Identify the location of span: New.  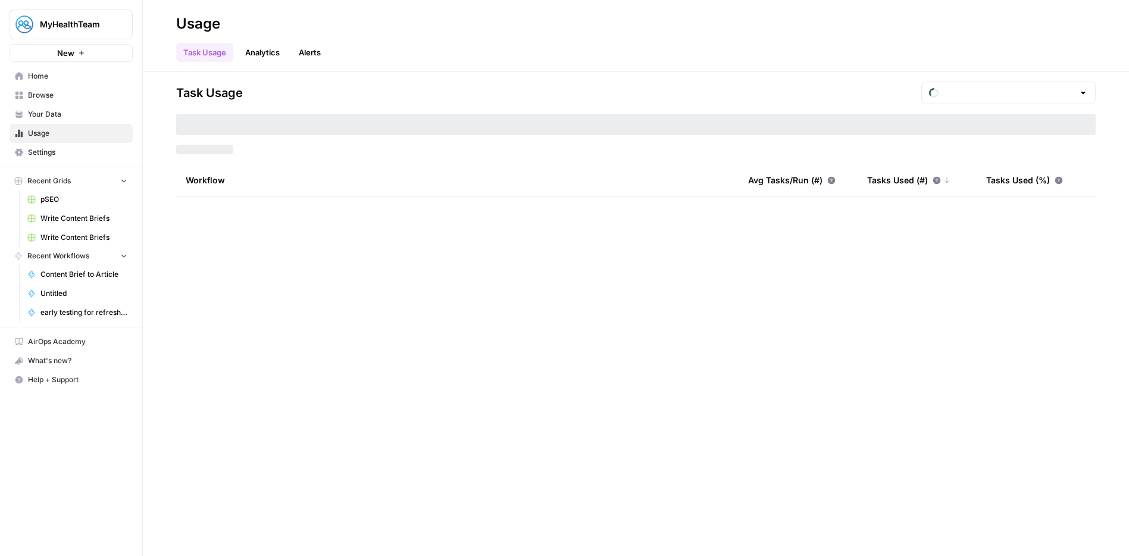
(65, 53).